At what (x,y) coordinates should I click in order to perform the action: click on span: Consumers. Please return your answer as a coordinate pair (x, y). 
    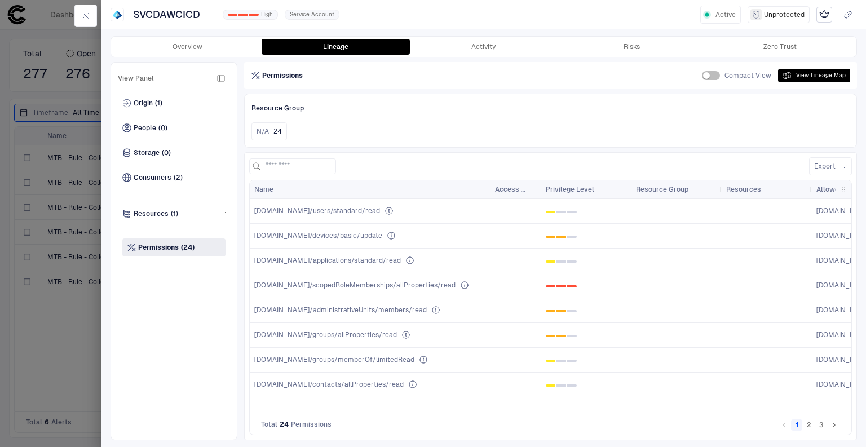
    Looking at the image, I should click on (152, 178).